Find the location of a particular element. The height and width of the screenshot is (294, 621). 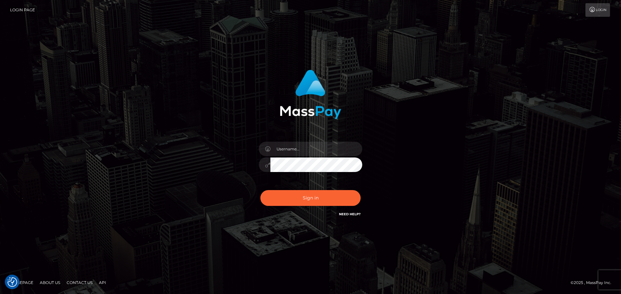

button: Consent Preferences is located at coordinates (12, 283).